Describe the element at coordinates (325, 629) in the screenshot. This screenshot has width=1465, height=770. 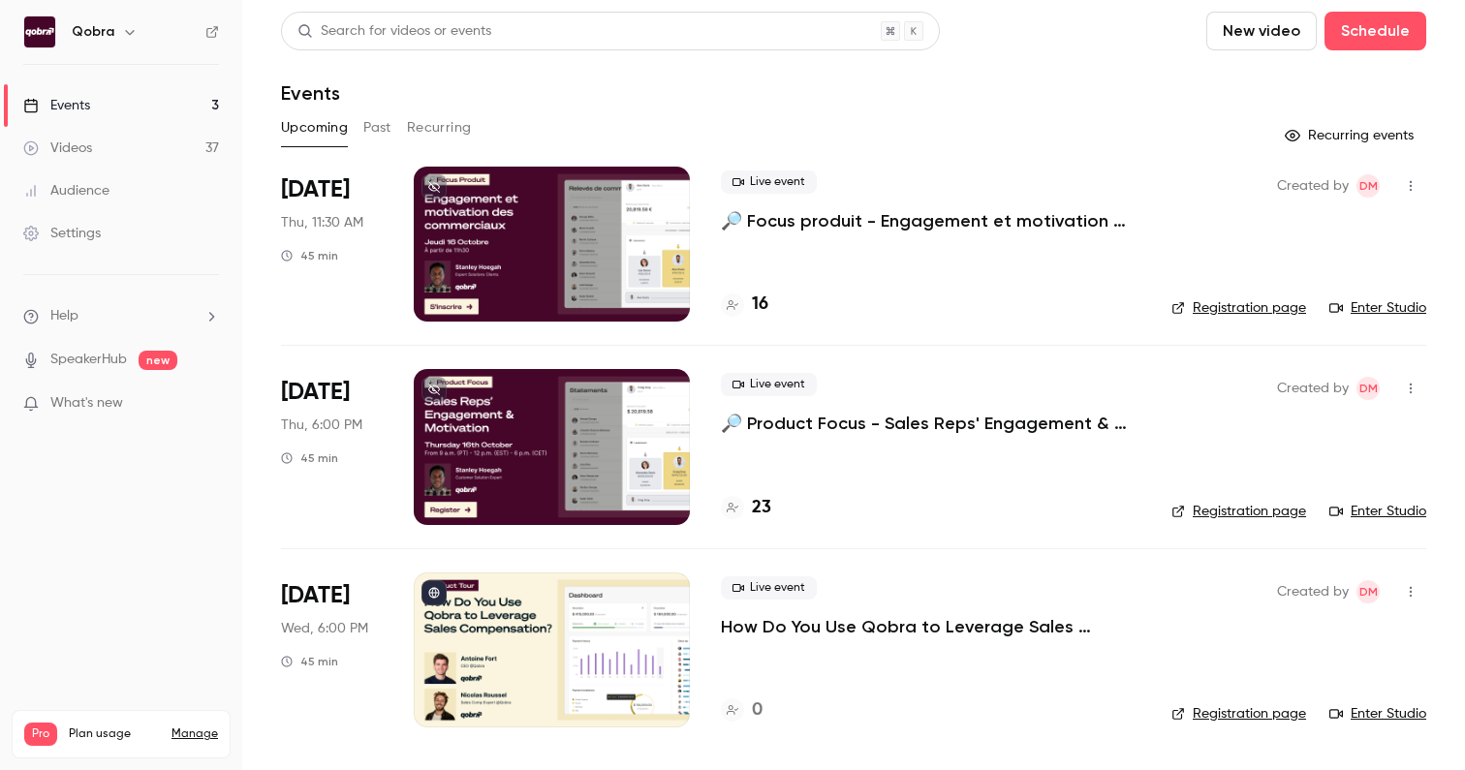
I see `span: Wed, 6:00 PM` at that location.